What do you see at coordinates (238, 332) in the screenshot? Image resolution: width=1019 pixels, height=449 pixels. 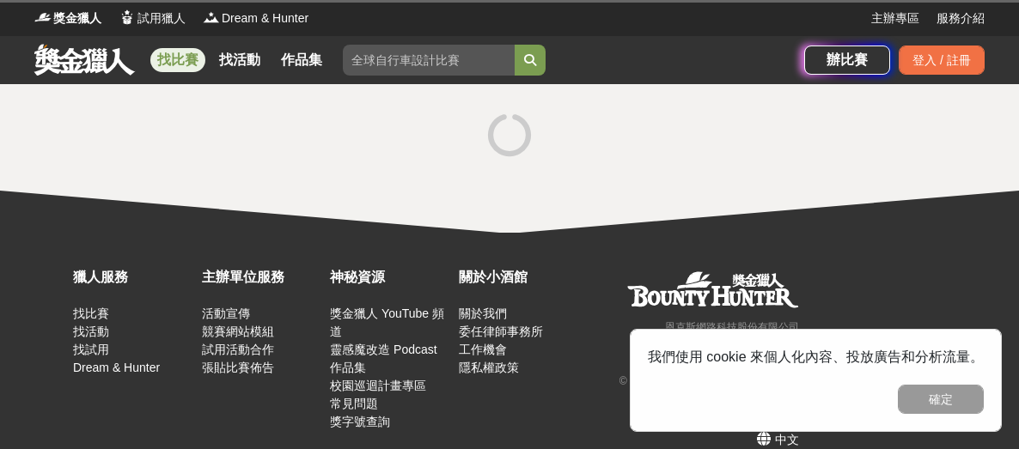 I see `a: 競賽網站模組` at bounding box center [238, 332].